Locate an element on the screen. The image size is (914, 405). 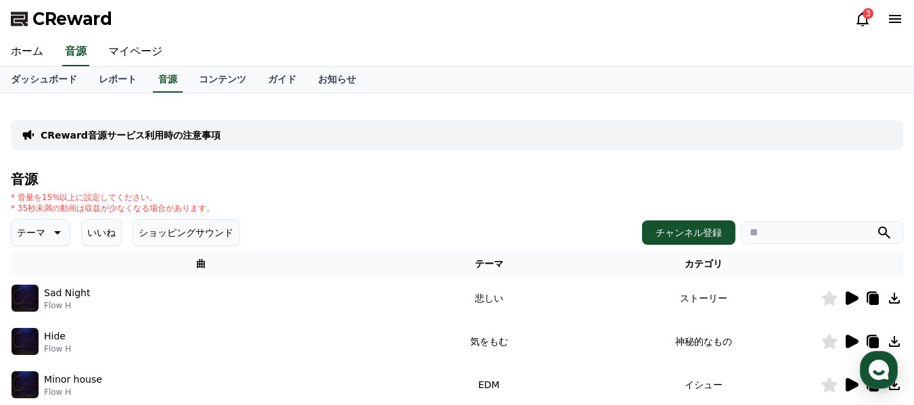
h4: 音源 is located at coordinates (456, 179).